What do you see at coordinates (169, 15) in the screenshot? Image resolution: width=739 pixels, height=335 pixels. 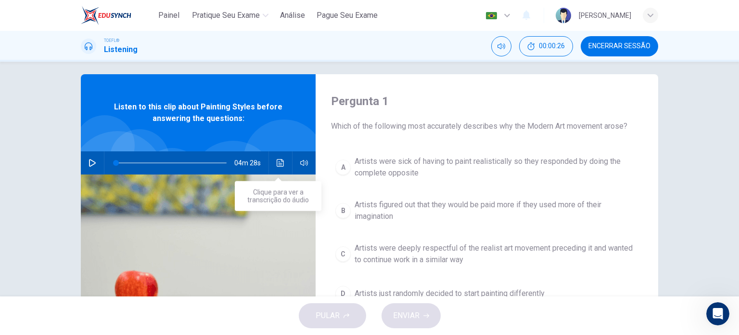 I see `a: Painel` at bounding box center [169, 15].